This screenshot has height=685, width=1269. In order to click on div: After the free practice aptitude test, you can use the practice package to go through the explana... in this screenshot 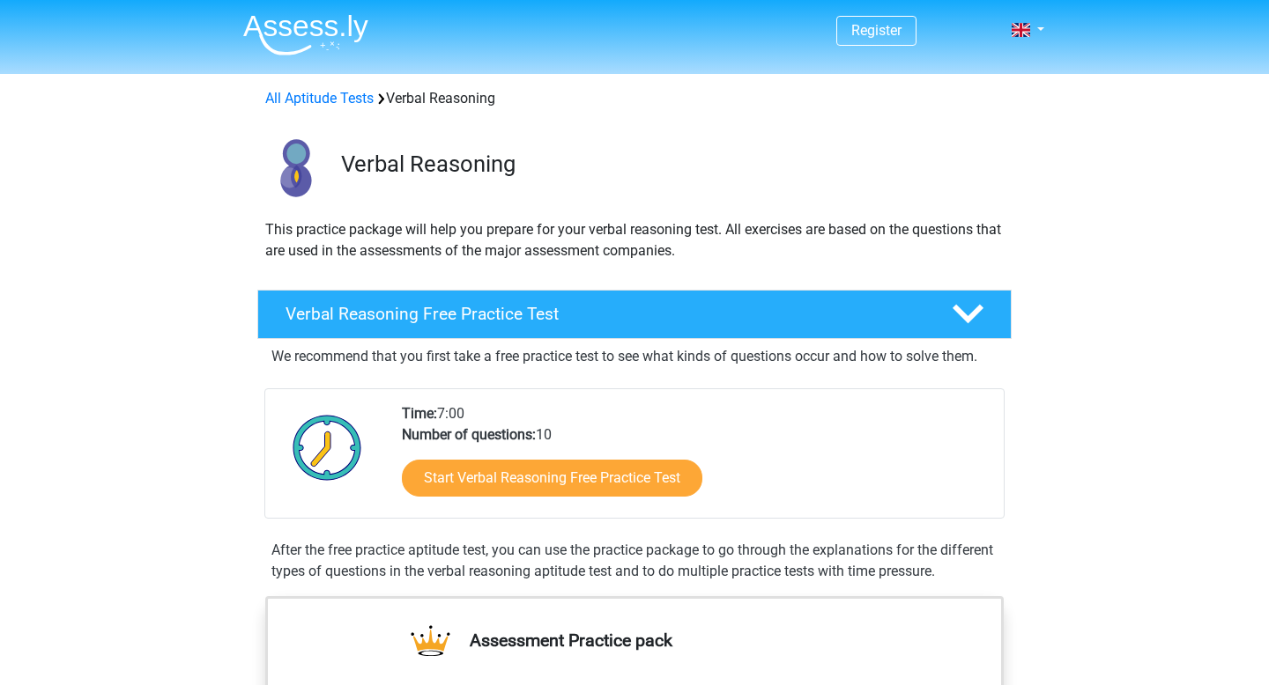, I will do `click(634, 561)`.